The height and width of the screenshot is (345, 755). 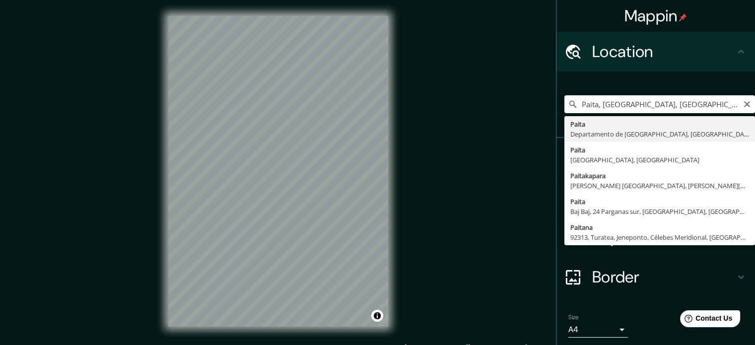 I want to click on div: Pins, so click(x=656, y=158).